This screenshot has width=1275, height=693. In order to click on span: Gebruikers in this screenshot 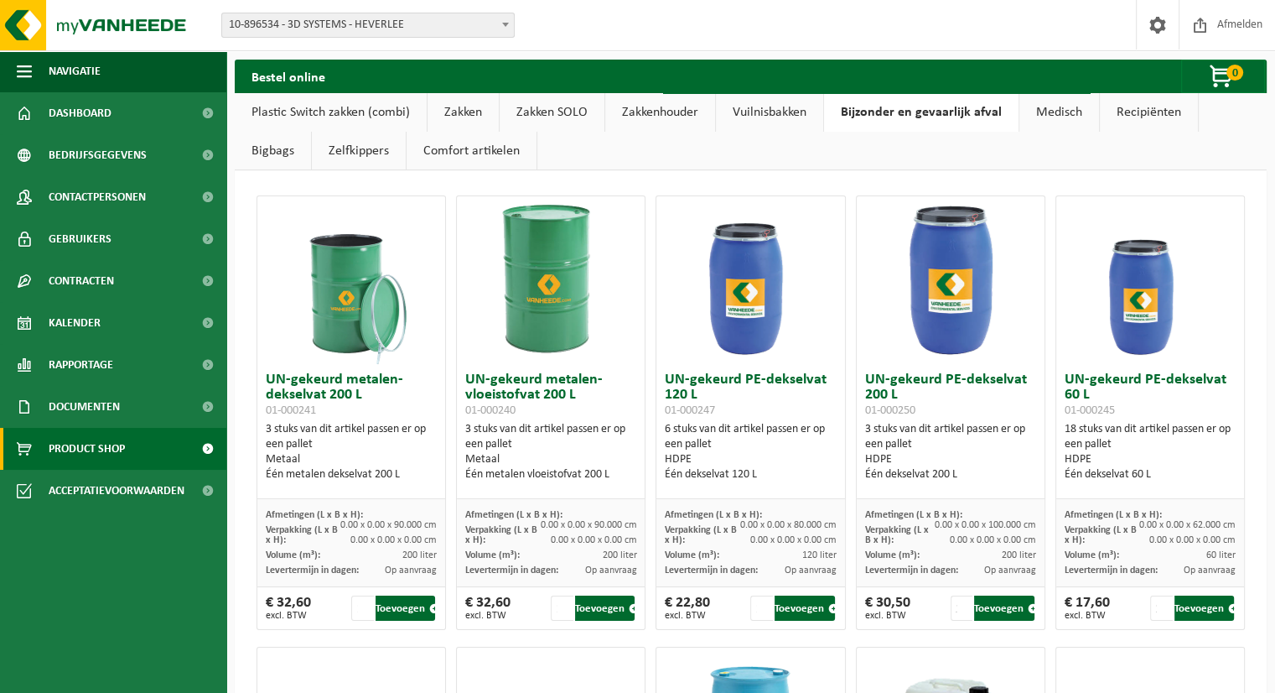, I will do `click(80, 239)`.